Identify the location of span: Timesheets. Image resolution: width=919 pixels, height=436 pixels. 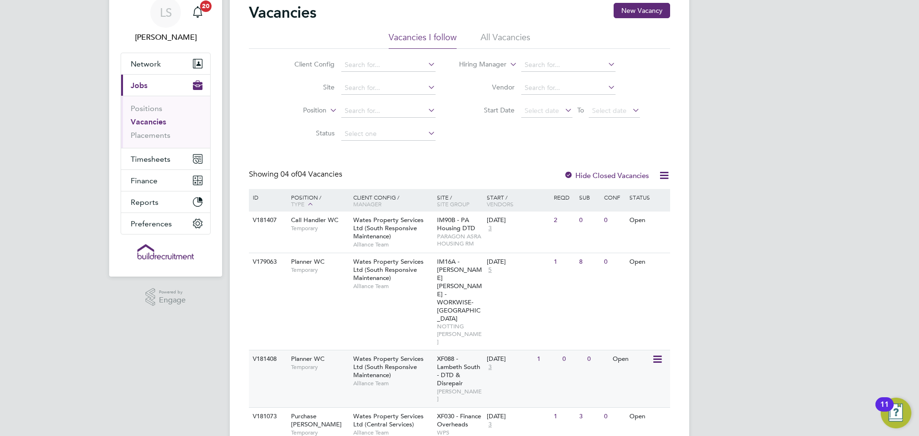
(150, 159).